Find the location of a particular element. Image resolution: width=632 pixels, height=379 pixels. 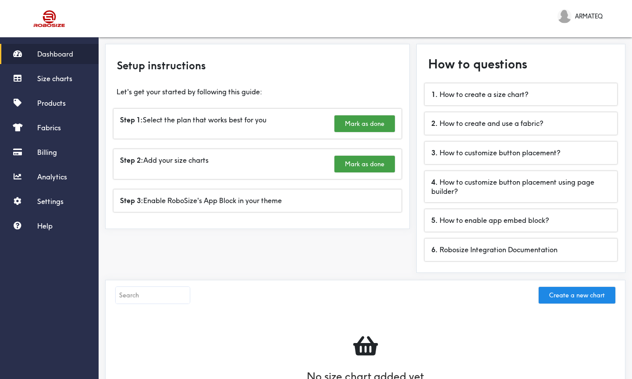

b: 6 . is located at coordinates (434, 249).